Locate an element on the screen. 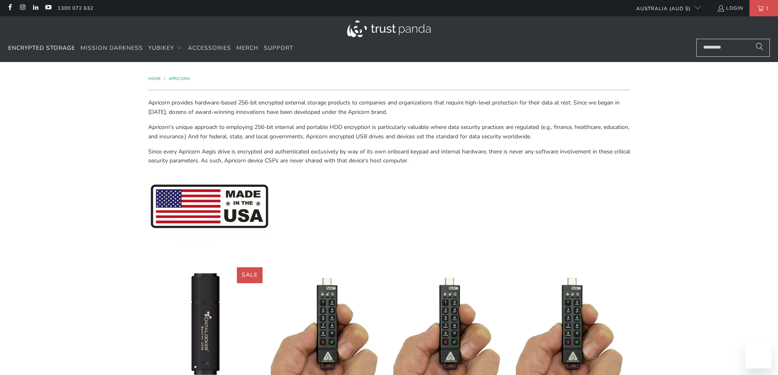  span: Sale is located at coordinates (249, 275).